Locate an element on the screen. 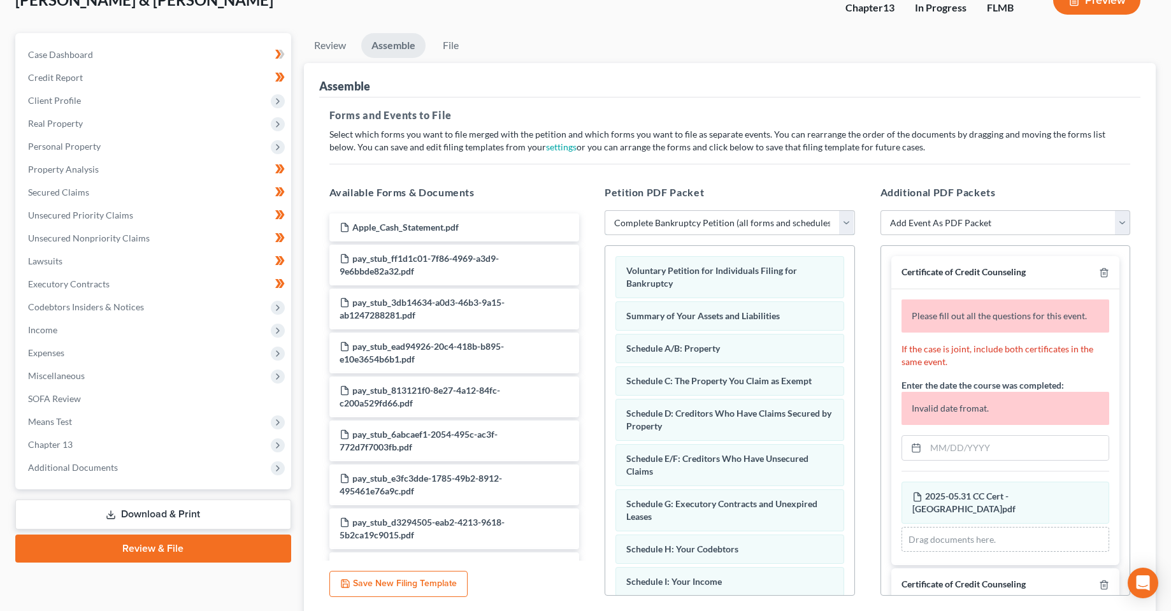 The height and width of the screenshot is (611, 1171). span: Please fill out all the questions for this event. is located at coordinates (999, 315).